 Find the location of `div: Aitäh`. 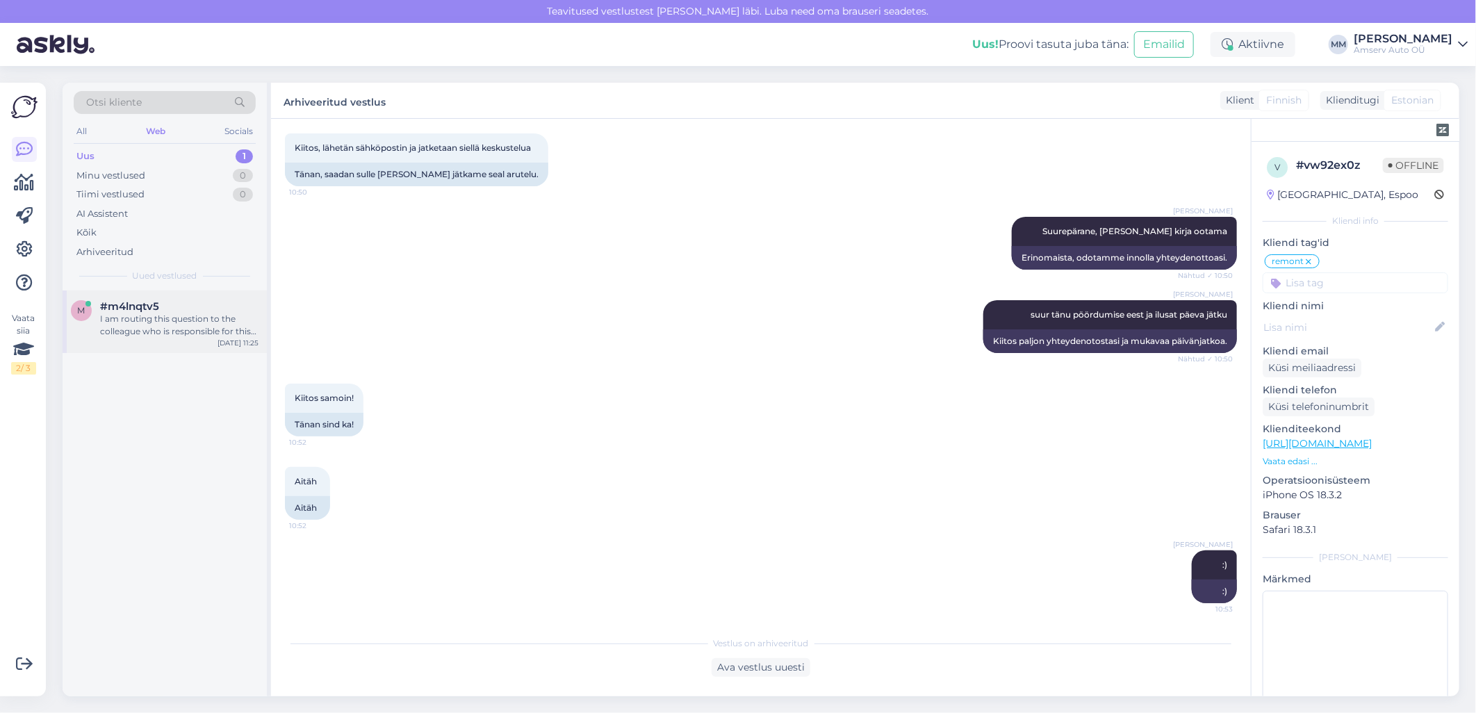

div: Aitäh is located at coordinates (307, 508).